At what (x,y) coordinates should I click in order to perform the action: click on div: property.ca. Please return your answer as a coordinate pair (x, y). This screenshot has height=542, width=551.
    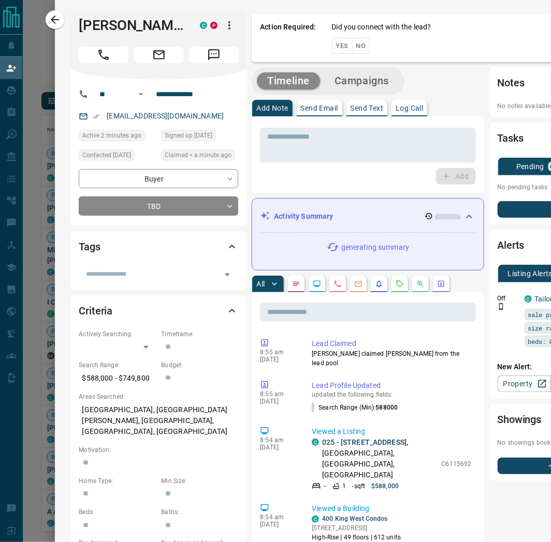
    Looking at the image, I should click on (214, 25).